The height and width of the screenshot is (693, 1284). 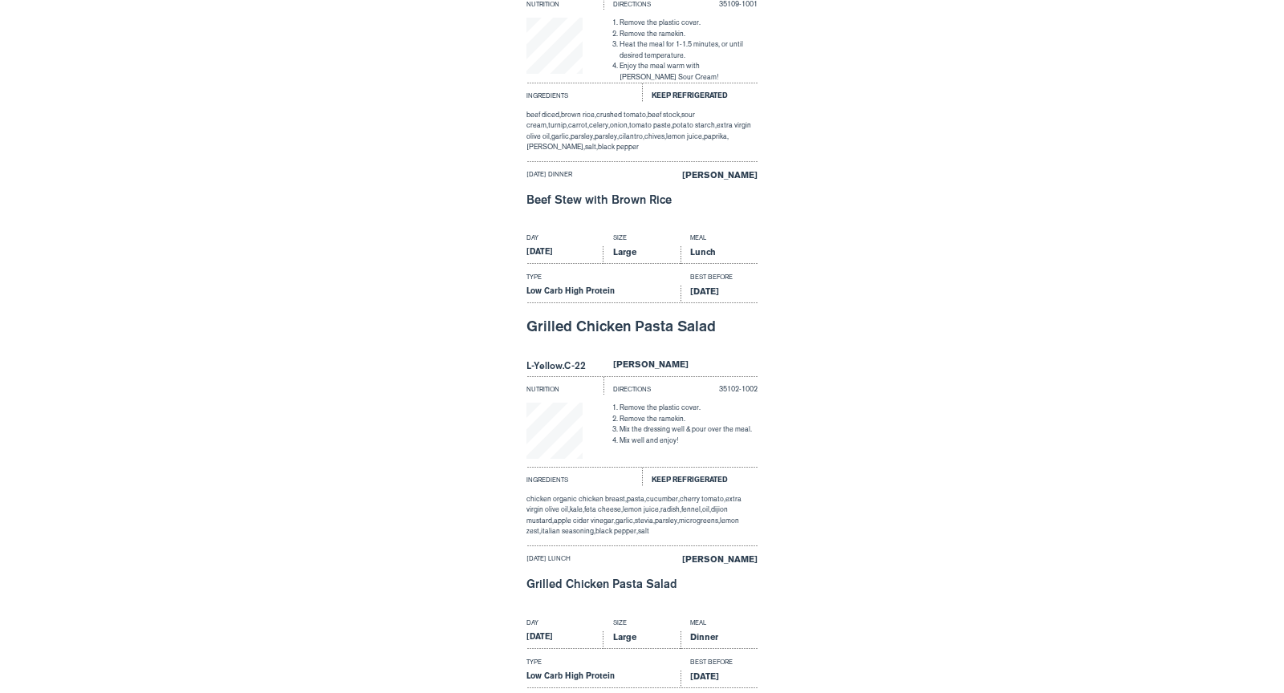 What do you see at coordinates (603, 509) in the screenshot?
I see `span: feta cheese,` at bounding box center [603, 509].